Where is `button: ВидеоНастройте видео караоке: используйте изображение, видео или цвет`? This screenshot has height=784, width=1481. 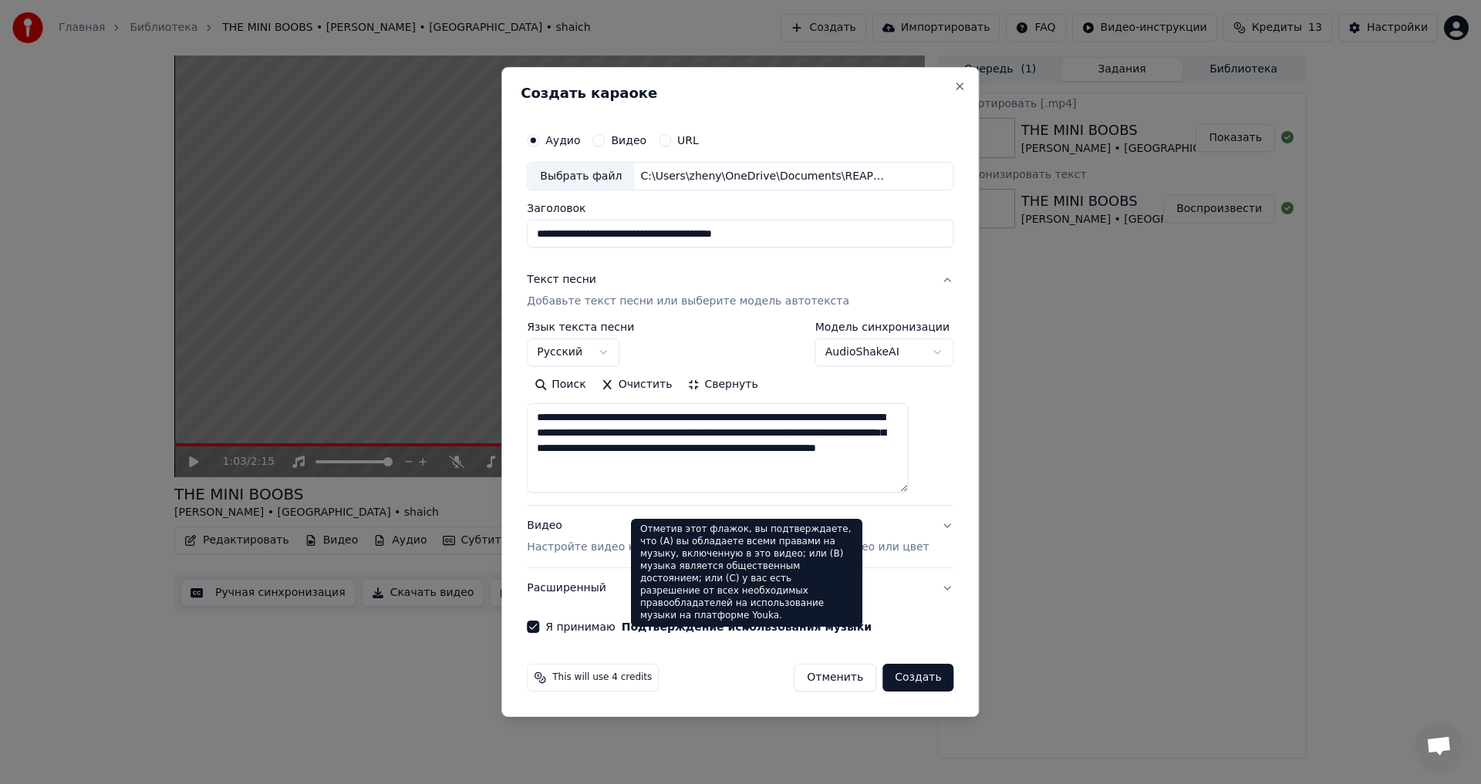 button: ВидеоНастройте видео караоке: используйте изображение, видео или цвет is located at coordinates (740, 538).